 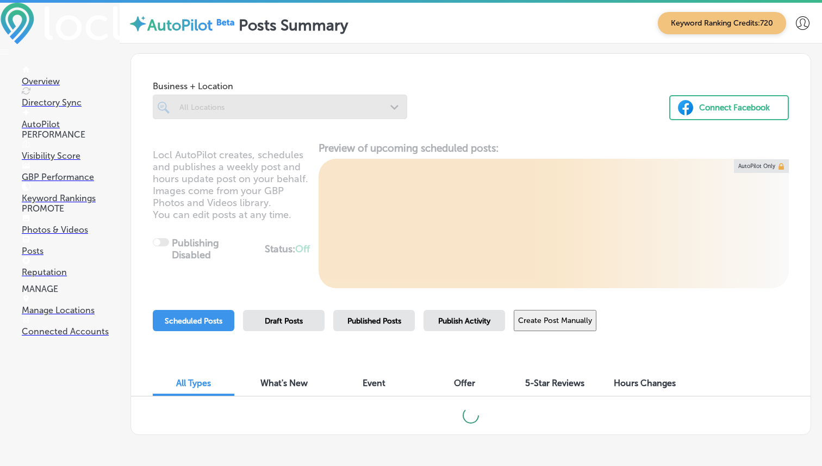 I want to click on a: Manage Locations, so click(x=71, y=305).